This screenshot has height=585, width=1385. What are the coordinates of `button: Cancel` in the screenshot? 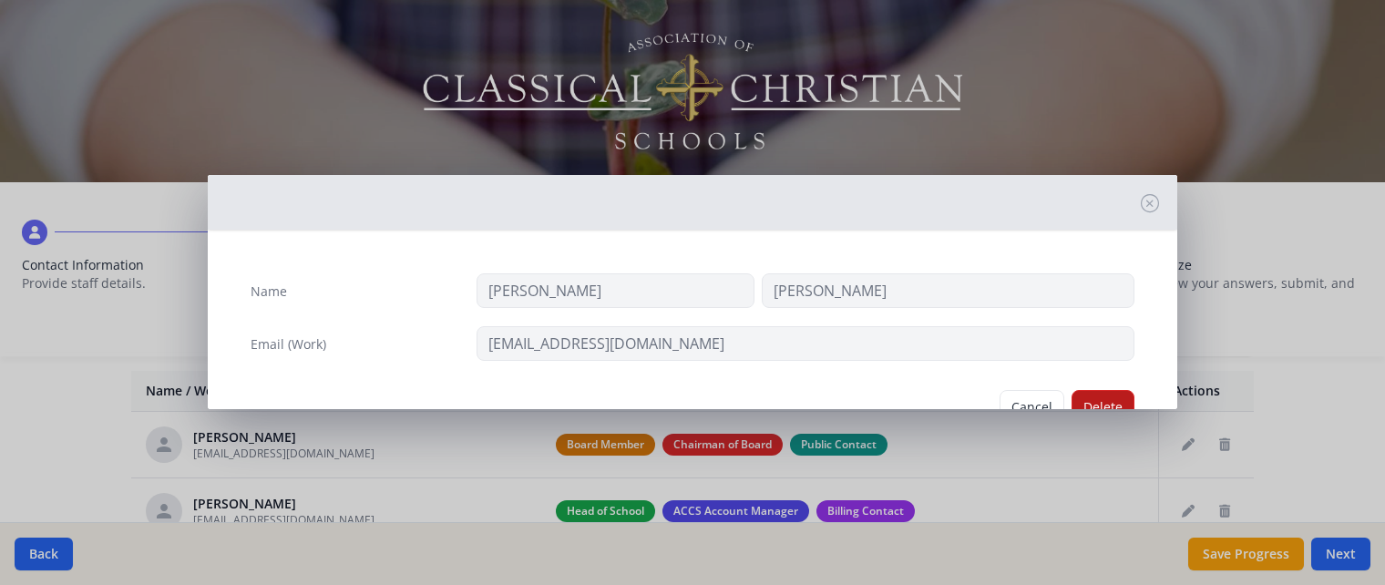 It's located at (1032, 407).